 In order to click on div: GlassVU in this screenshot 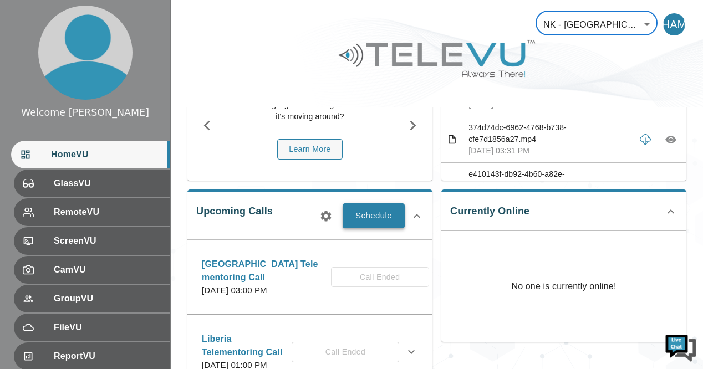, I will do `click(92, 183)`.